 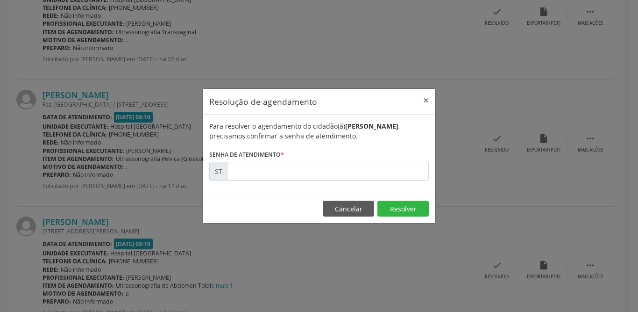 What do you see at coordinates (319, 131) in the screenshot?
I see `div: Para resolver o agendamento do cidadão(ã) , precisamos confirmar a senha de atendimento.` at bounding box center [319, 131].